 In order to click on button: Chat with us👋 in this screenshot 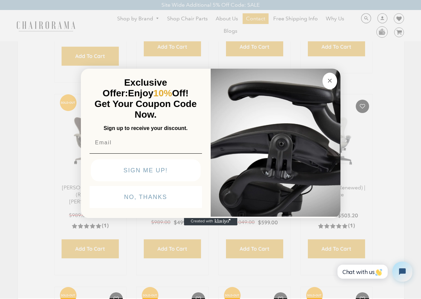, I will do `click(30, 16)`.